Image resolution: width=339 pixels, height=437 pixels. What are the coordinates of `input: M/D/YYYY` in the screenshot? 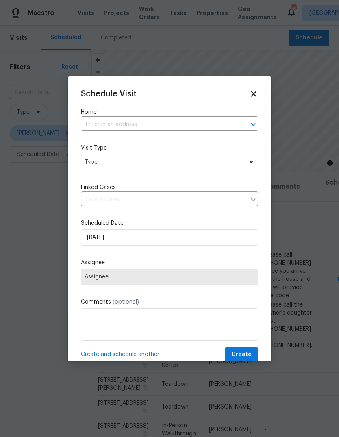 It's located at (169, 237).